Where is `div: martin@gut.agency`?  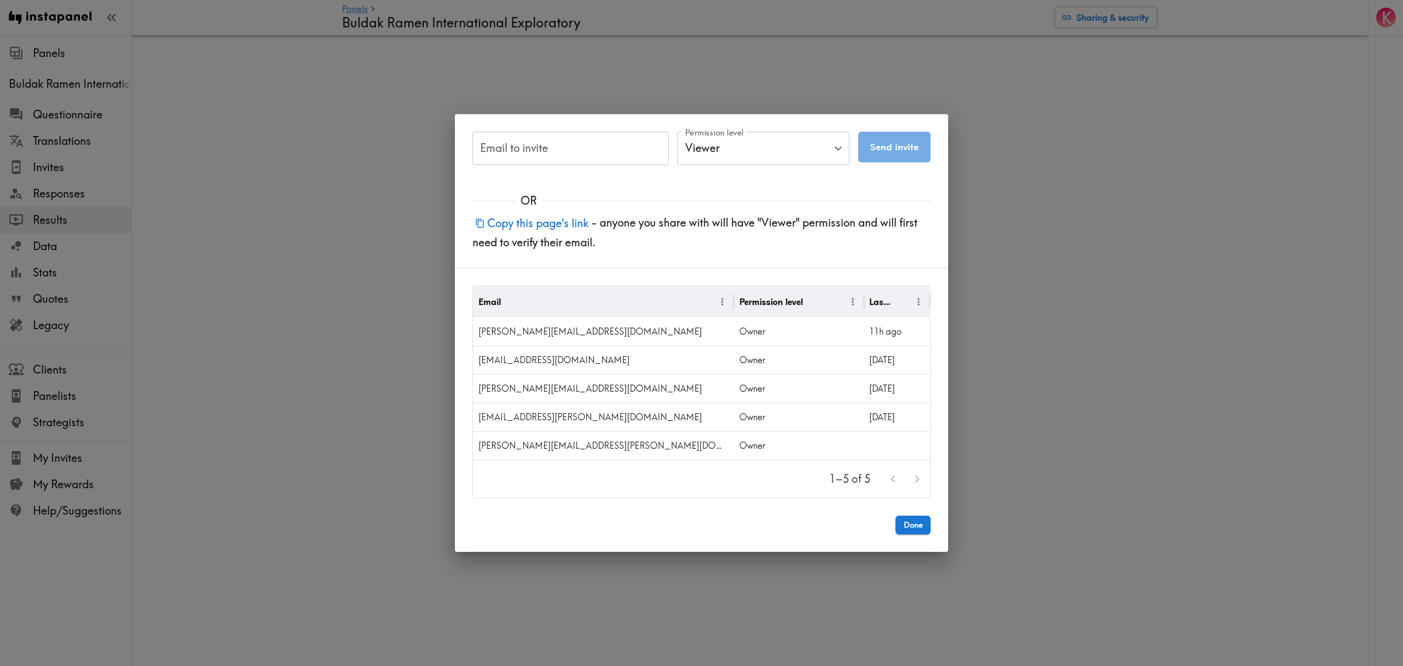
div: martin@gut.agency is located at coordinates (604, 388).